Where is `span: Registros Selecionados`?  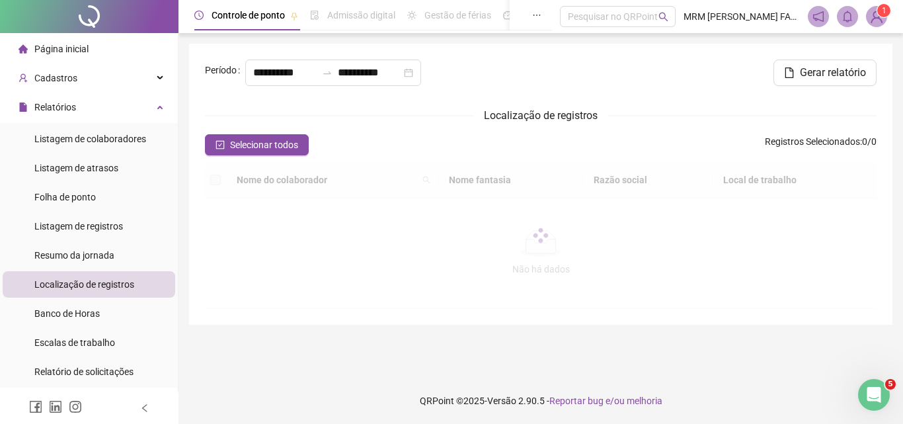
span: Registros Selecionados is located at coordinates (813, 142).